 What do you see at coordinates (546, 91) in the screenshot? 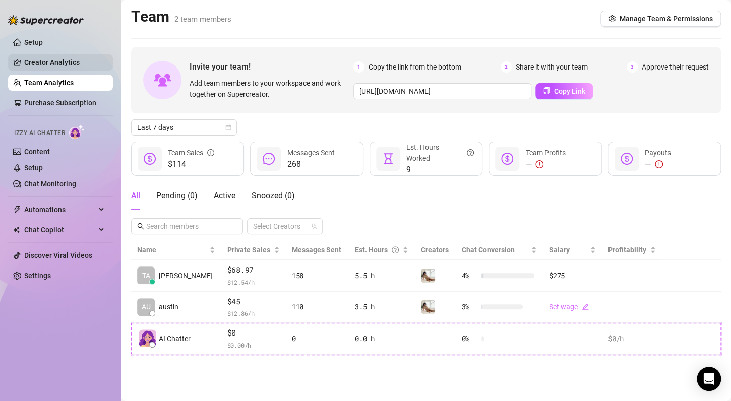
I see `span: copy` at bounding box center [546, 91].